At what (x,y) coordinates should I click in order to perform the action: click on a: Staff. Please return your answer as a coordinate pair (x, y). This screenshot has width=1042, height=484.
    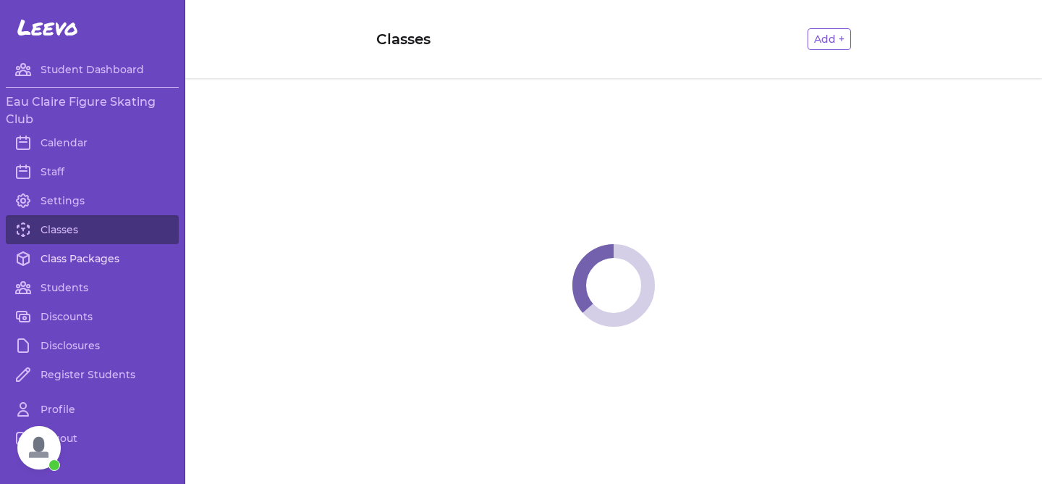
    Looking at the image, I should click on (92, 172).